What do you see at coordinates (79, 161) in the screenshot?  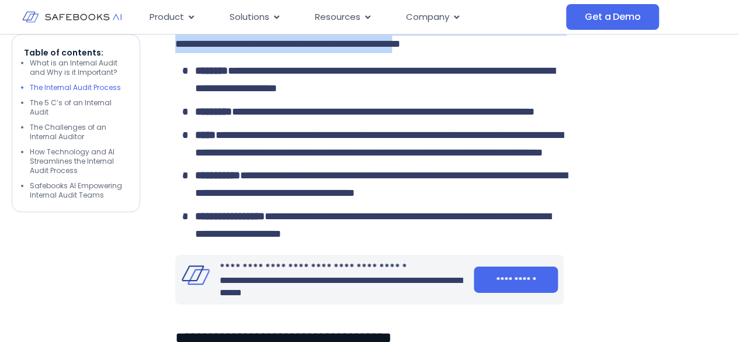 I see `li: How Technology and AI Streamlines the Internal Audit Process` at bounding box center [79, 161].